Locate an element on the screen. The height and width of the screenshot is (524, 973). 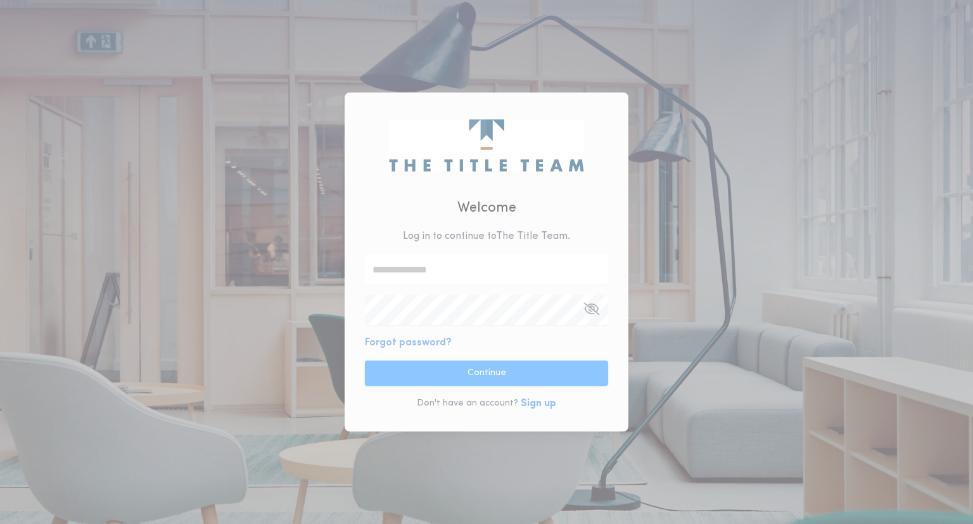
button: Continue is located at coordinates (486, 373).